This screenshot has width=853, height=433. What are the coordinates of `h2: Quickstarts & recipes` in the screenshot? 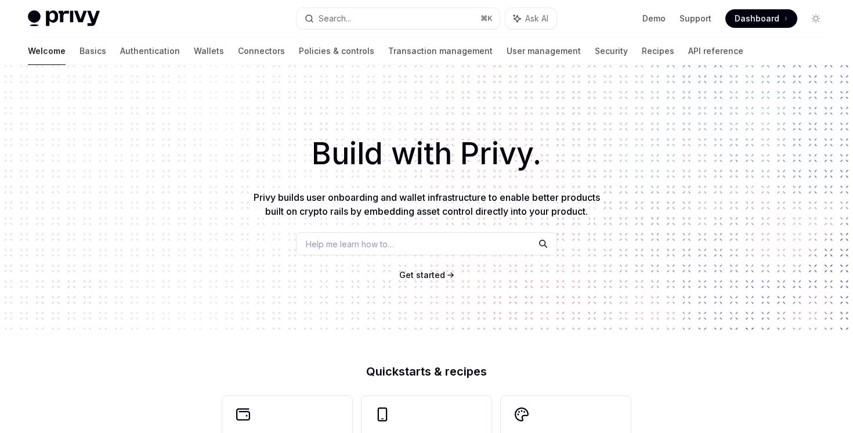 It's located at (426, 371).